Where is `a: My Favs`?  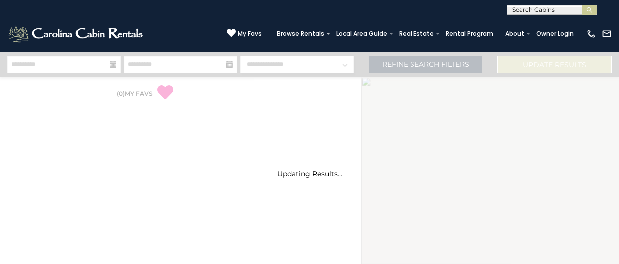
a: My Favs is located at coordinates (244, 33).